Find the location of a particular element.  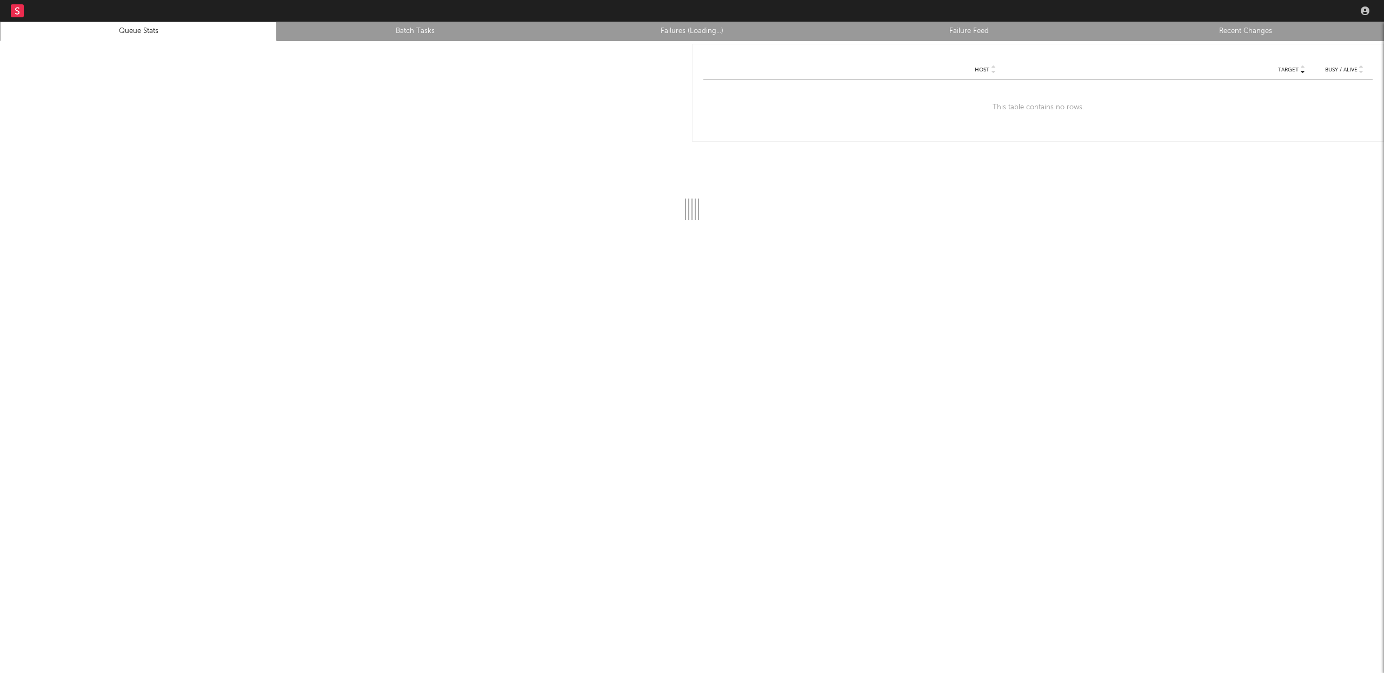

a: Batch Tasks is located at coordinates (415, 31).